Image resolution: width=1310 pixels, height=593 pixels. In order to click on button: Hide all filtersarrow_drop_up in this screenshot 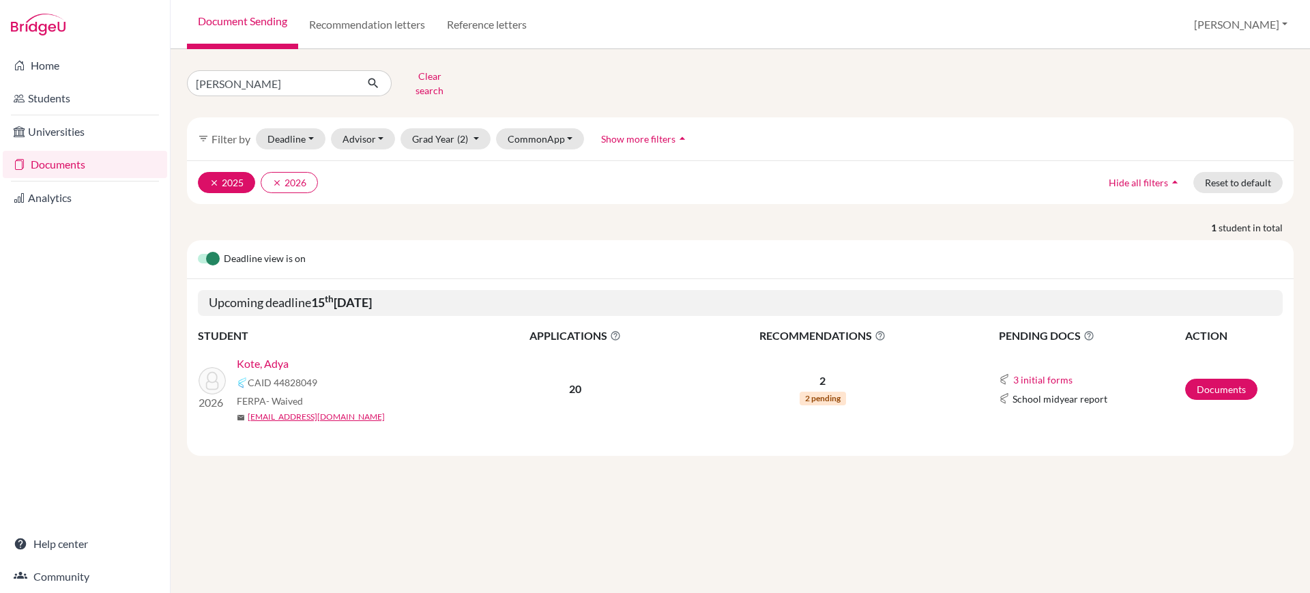, I will do `click(1145, 182)`.